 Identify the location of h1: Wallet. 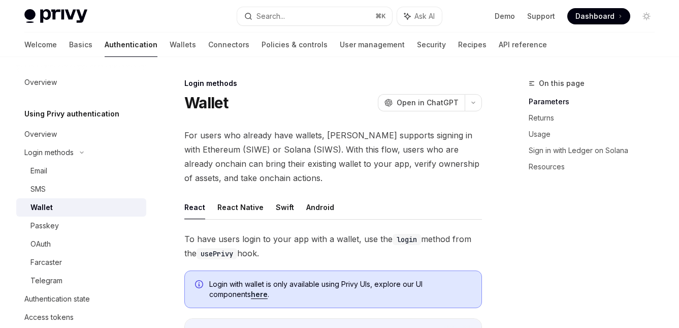
(206, 103).